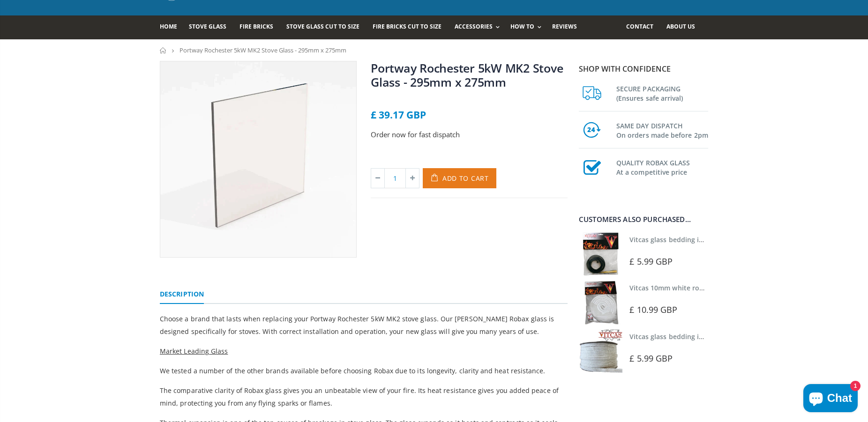 This screenshot has height=422, width=868. Describe the element at coordinates (467, 75) in the screenshot. I see `a: Portway Rochester 5kW MK2 Stove Glass - 295mm x 275mm` at that location.